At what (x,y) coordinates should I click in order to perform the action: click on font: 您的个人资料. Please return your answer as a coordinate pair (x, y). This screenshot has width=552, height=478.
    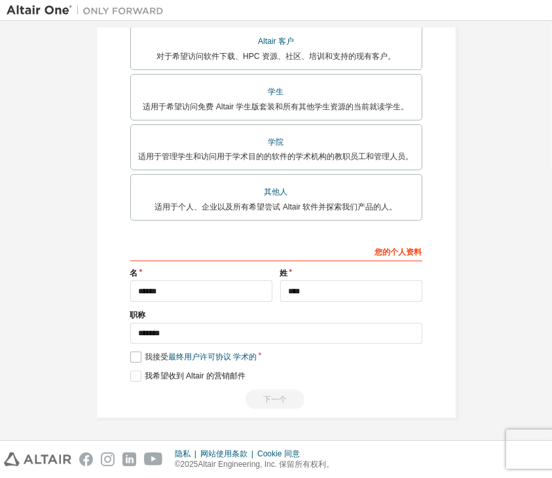
    Looking at the image, I should click on (399, 252).